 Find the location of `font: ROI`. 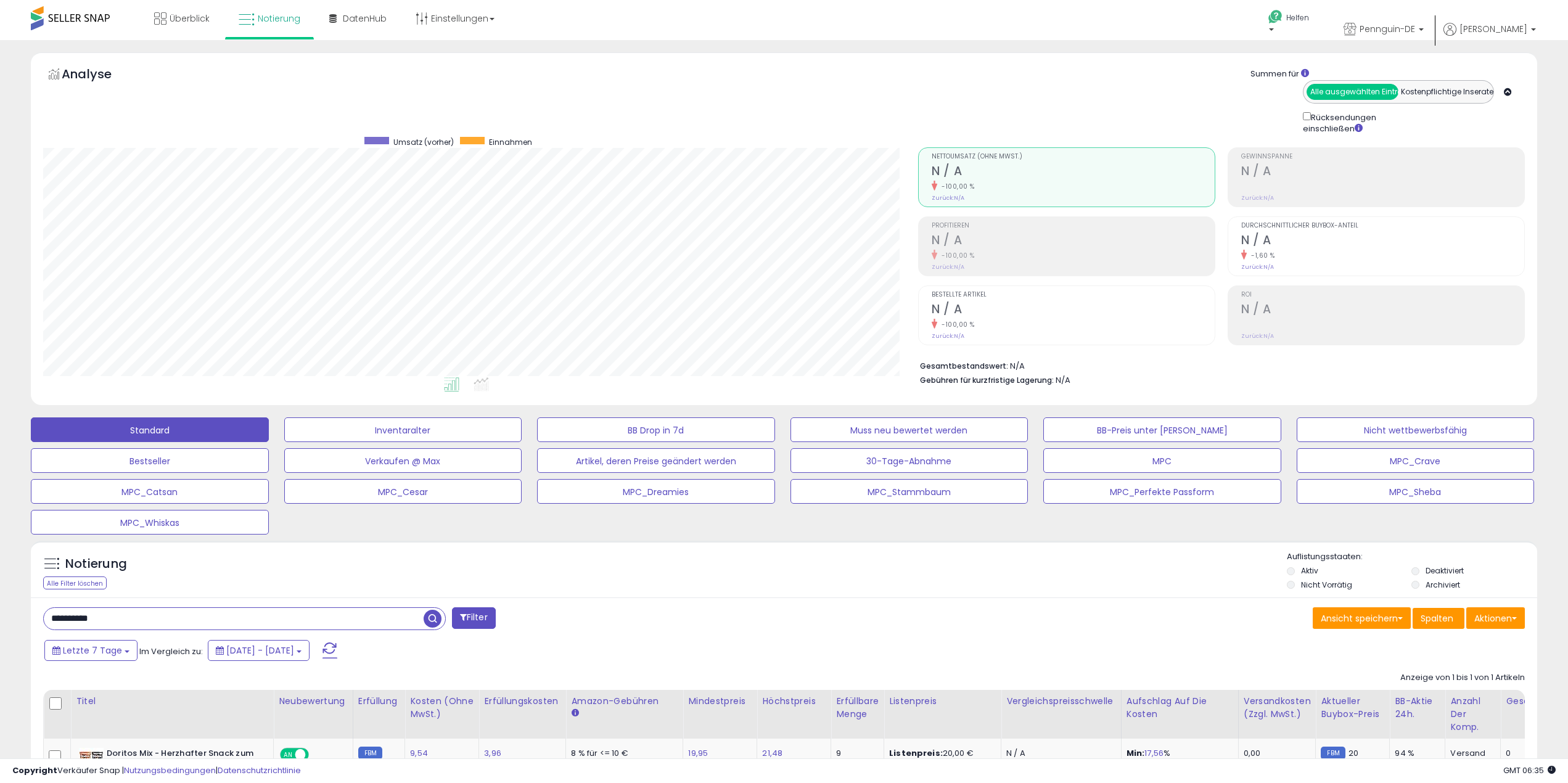

font: ROI is located at coordinates (1246, 294).